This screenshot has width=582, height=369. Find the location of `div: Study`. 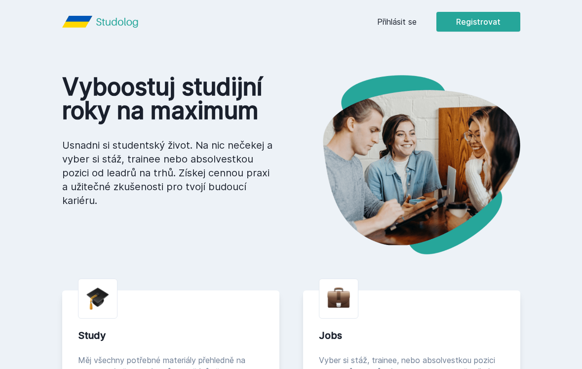

div: Study is located at coordinates (171, 335).